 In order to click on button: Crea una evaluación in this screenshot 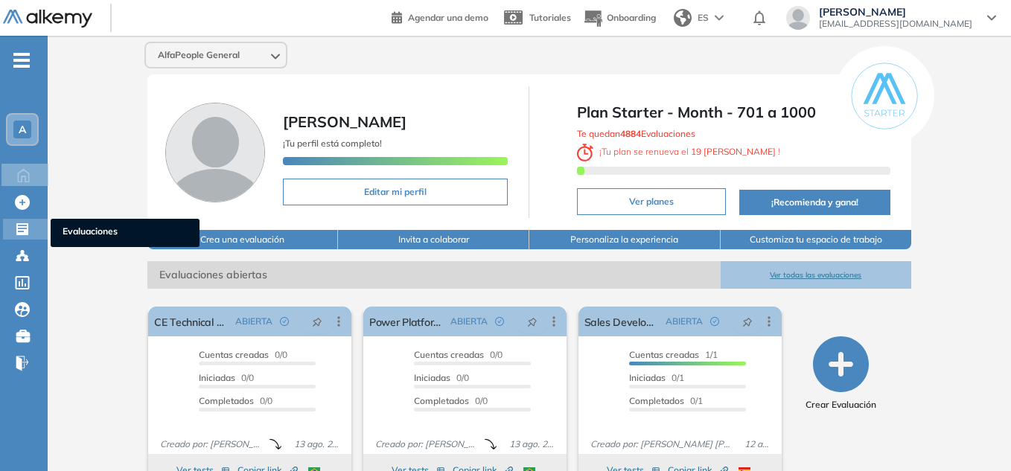, I will do `click(243, 240)`.